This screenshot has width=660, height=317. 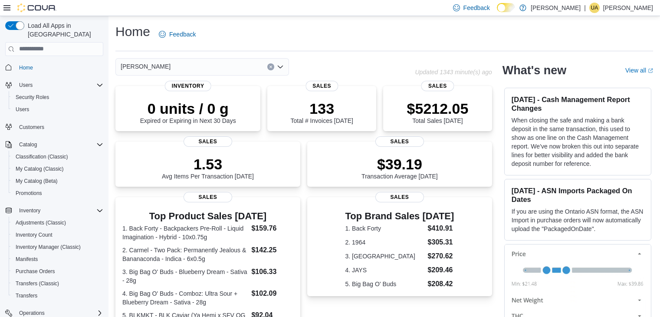 What do you see at coordinates (188, 108) in the screenshot?
I see `p: 0 units / 0 g` at bounding box center [188, 108].